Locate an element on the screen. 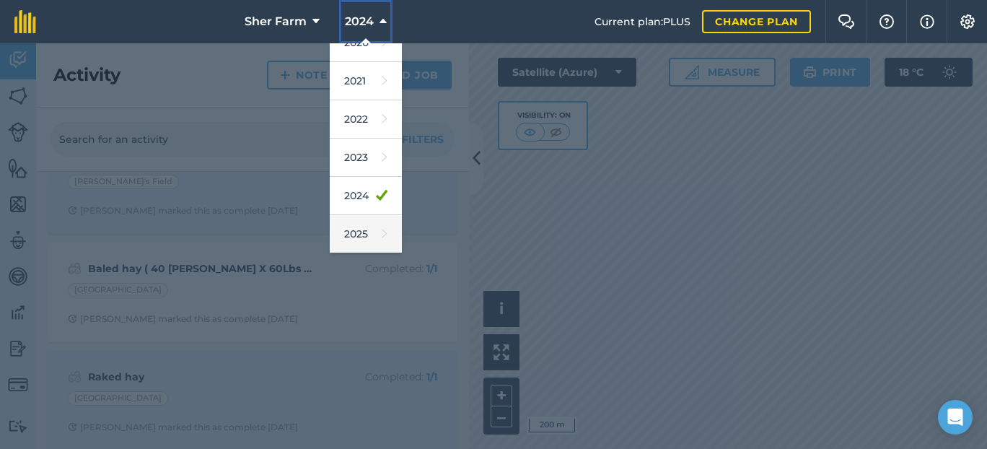 The width and height of the screenshot is (987, 449). a: Change plan is located at coordinates (756, 22).